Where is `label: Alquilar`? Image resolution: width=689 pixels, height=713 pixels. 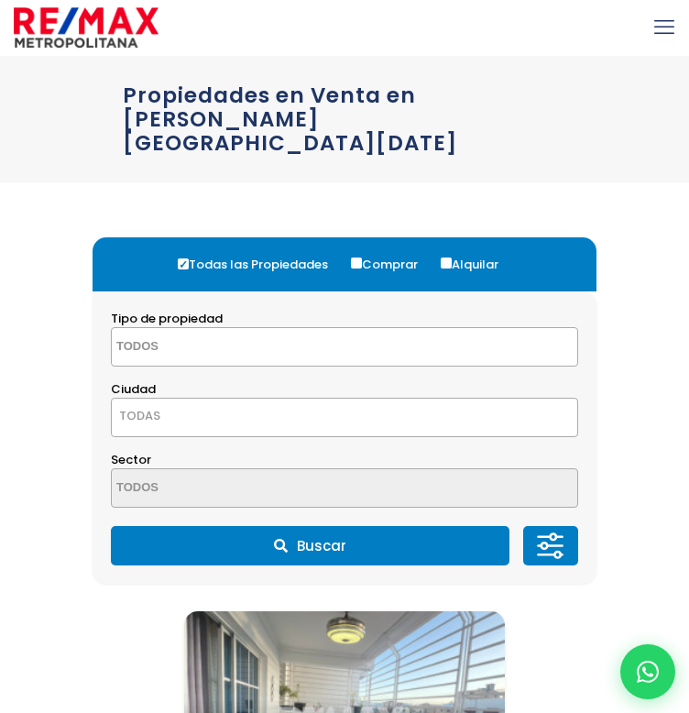 label: Alquilar is located at coordinates (476, 264).